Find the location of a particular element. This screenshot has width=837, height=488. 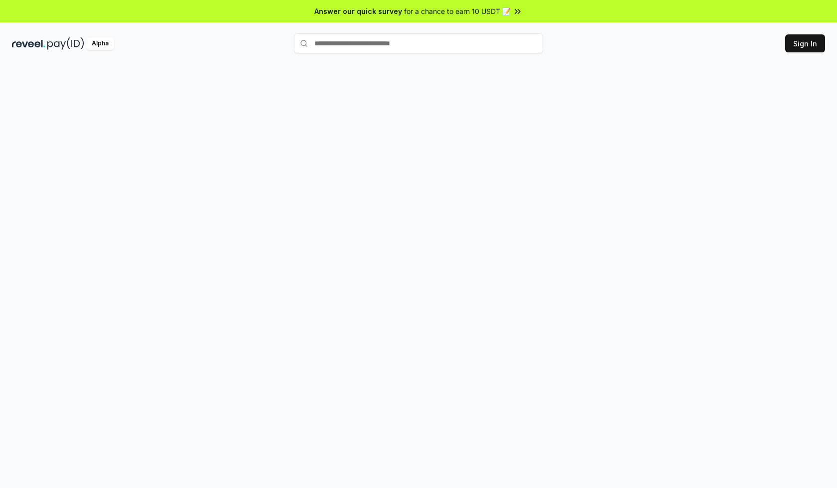

div: Alpha is located at coordinates (100, 43).